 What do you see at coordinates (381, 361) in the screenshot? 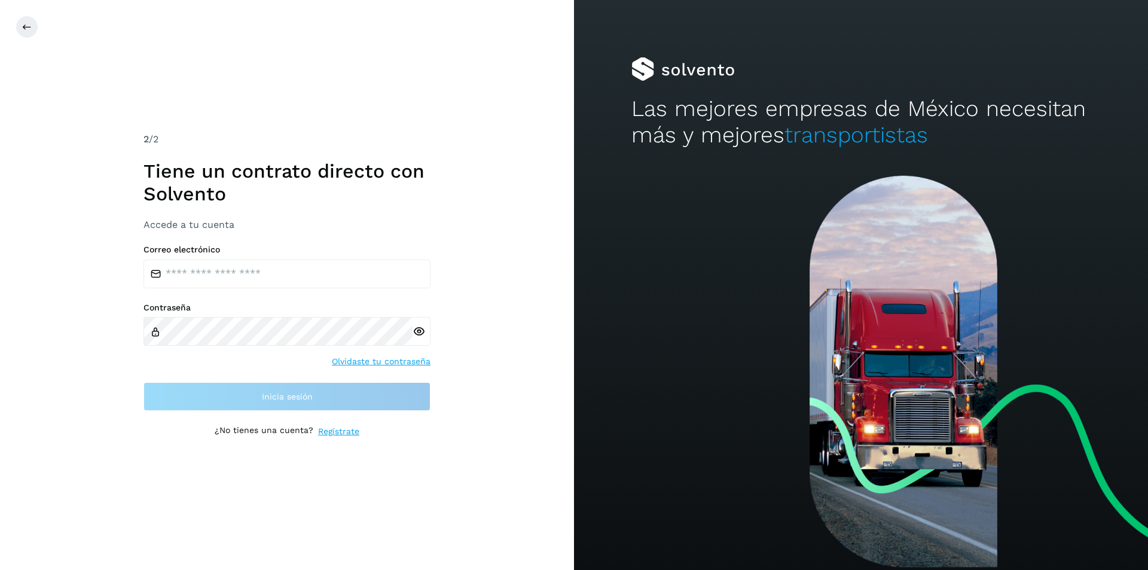
I see `a: Olvidaste tu contraseña` at bounding box center [381, 361].